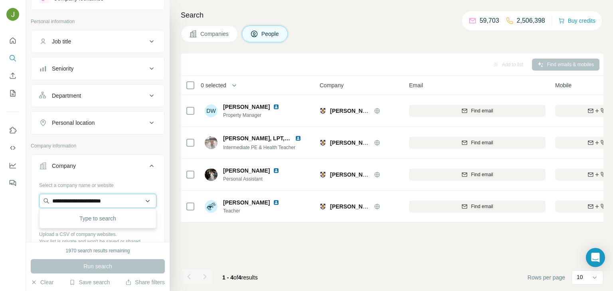 The width and height of the screenshot is (613, 291). I want to click on button: Quick start, so click(13, 41).